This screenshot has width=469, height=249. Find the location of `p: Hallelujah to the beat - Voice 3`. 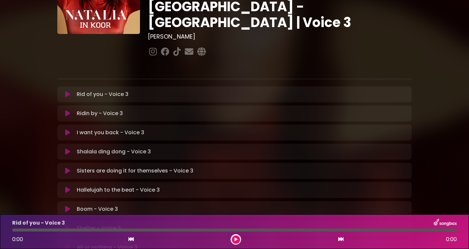

p: Hallelujah to the beat - Voice 3 is located at coordinates (118, 190).